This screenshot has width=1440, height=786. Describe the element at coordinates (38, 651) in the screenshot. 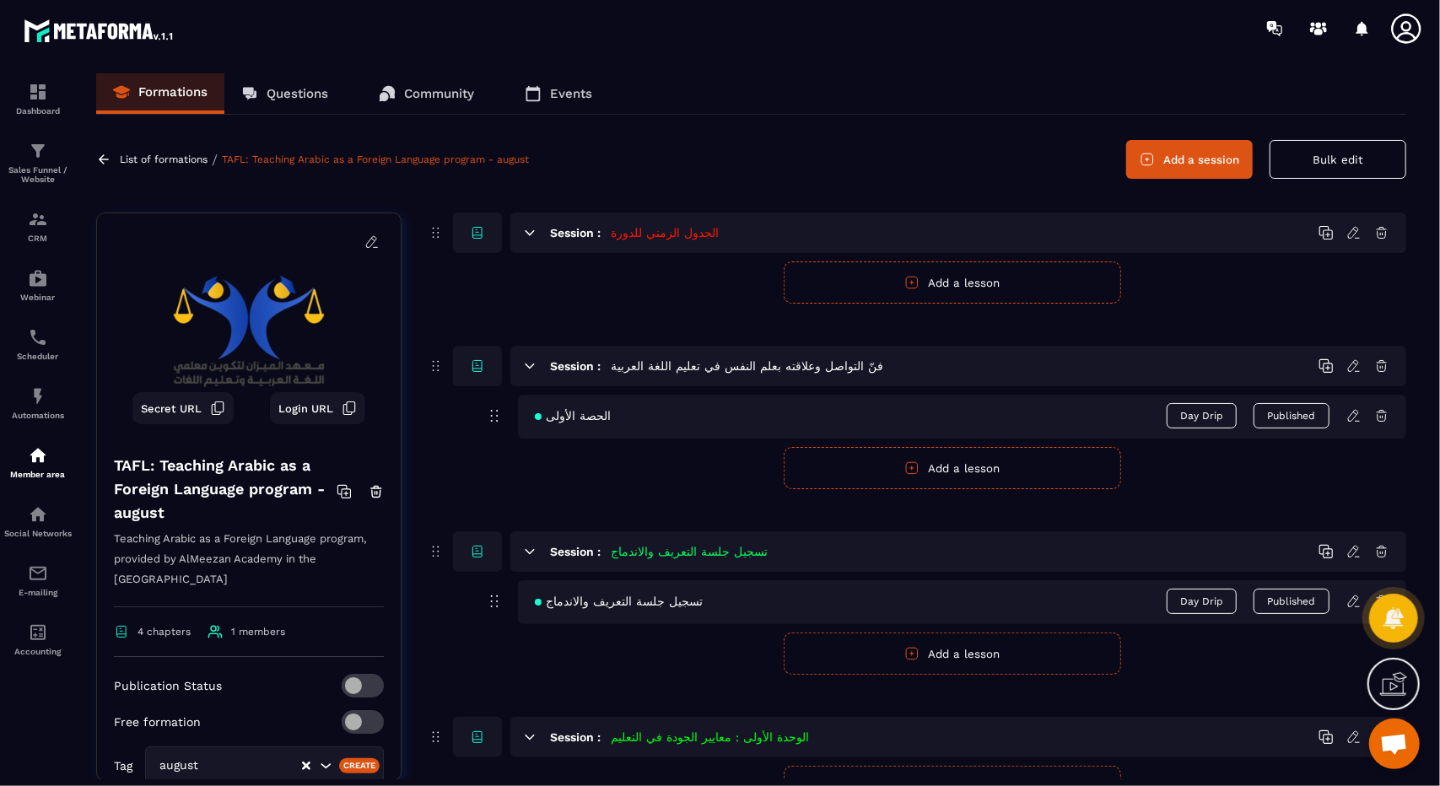

I see `p: Accounting` at that location.